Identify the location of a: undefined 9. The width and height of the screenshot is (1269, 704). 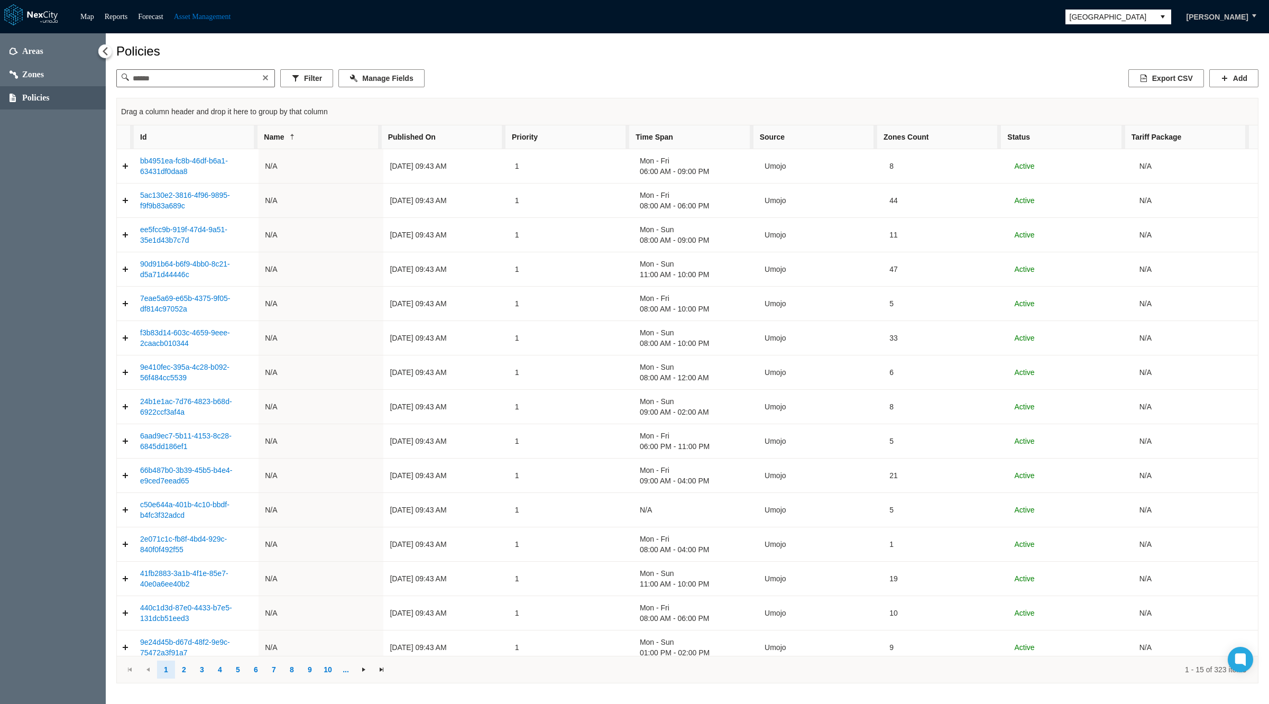
(310, 669).